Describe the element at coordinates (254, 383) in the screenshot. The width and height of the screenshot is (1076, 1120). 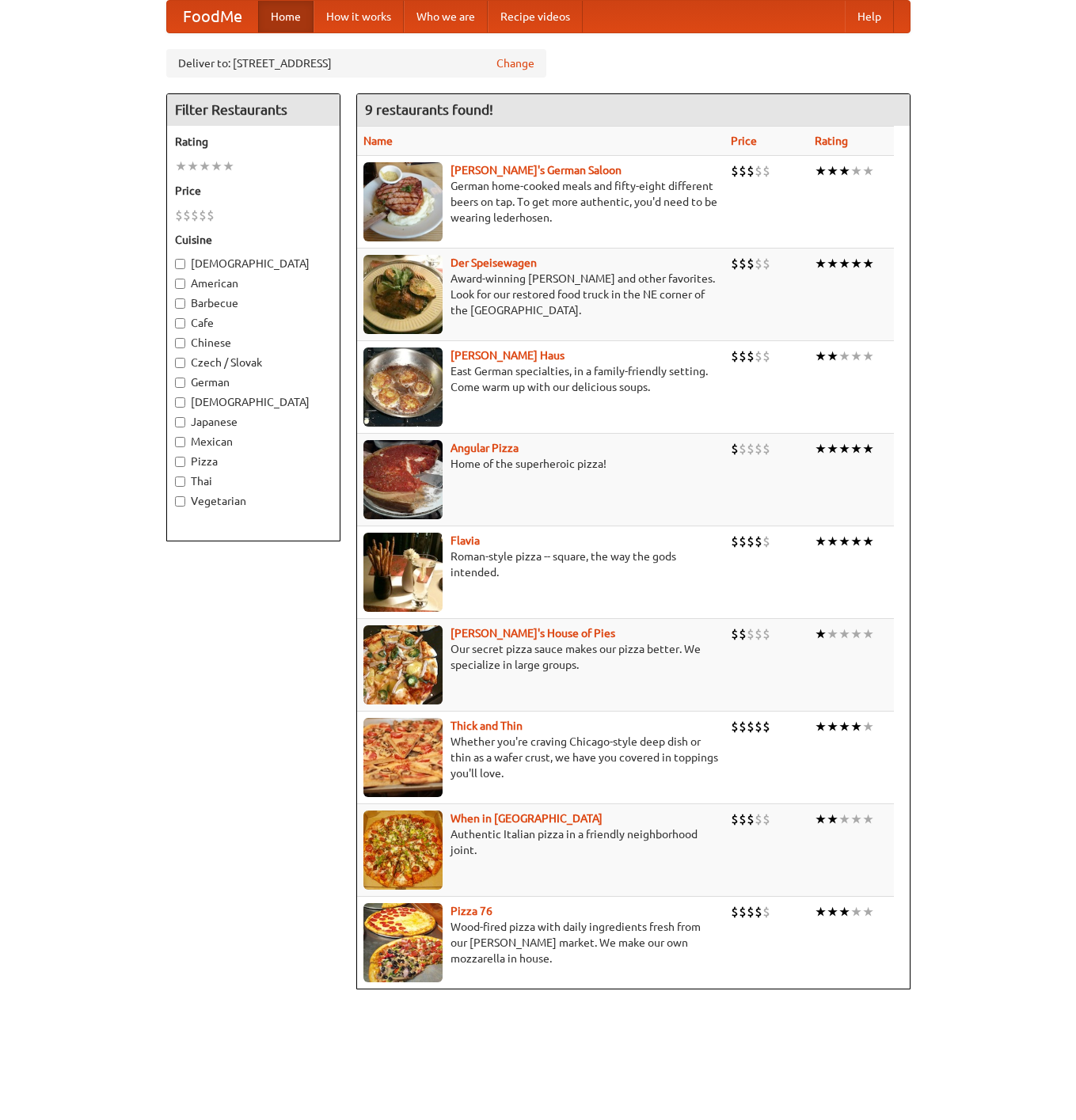
I see `label: German` at that location.